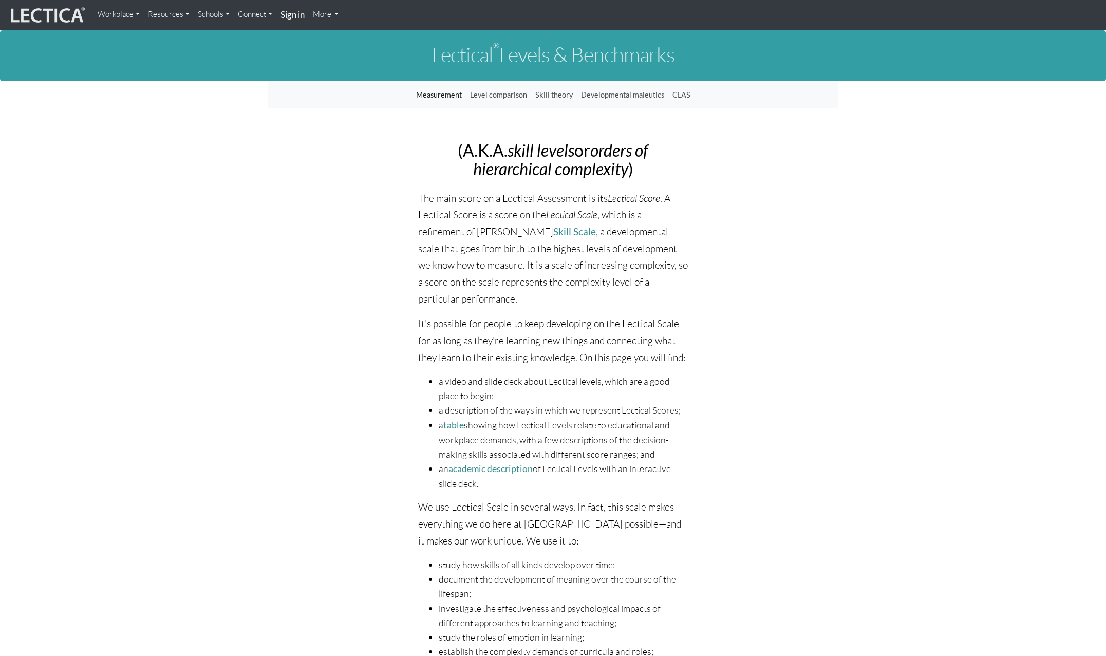 This screenshot has width=1106, height=656. I want to click on a: Connect, so click(255, 14).